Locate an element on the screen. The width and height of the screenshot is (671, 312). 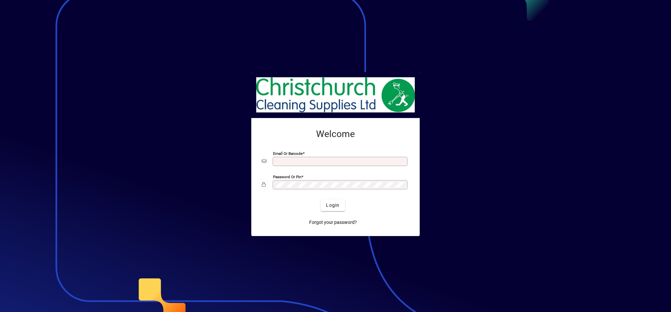
mat-label: Email or Barcode is located at coordinates (288, 154).